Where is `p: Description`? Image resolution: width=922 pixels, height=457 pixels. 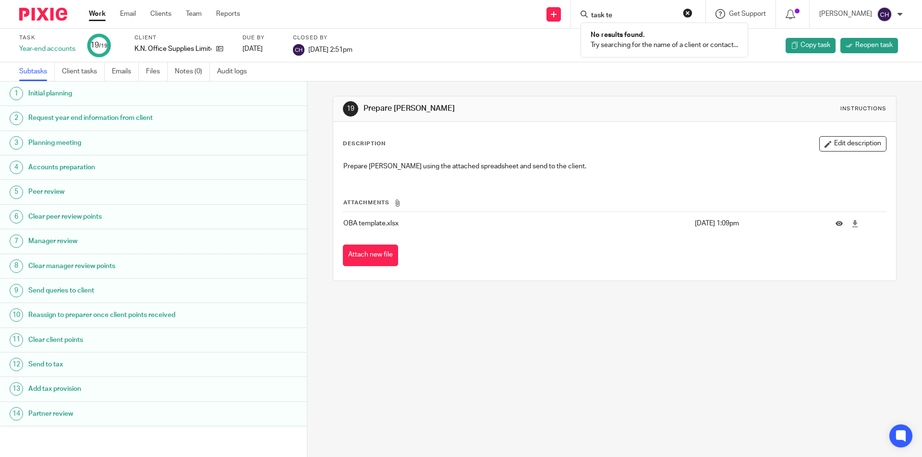
p: Description is located at coordinates (364, 144).